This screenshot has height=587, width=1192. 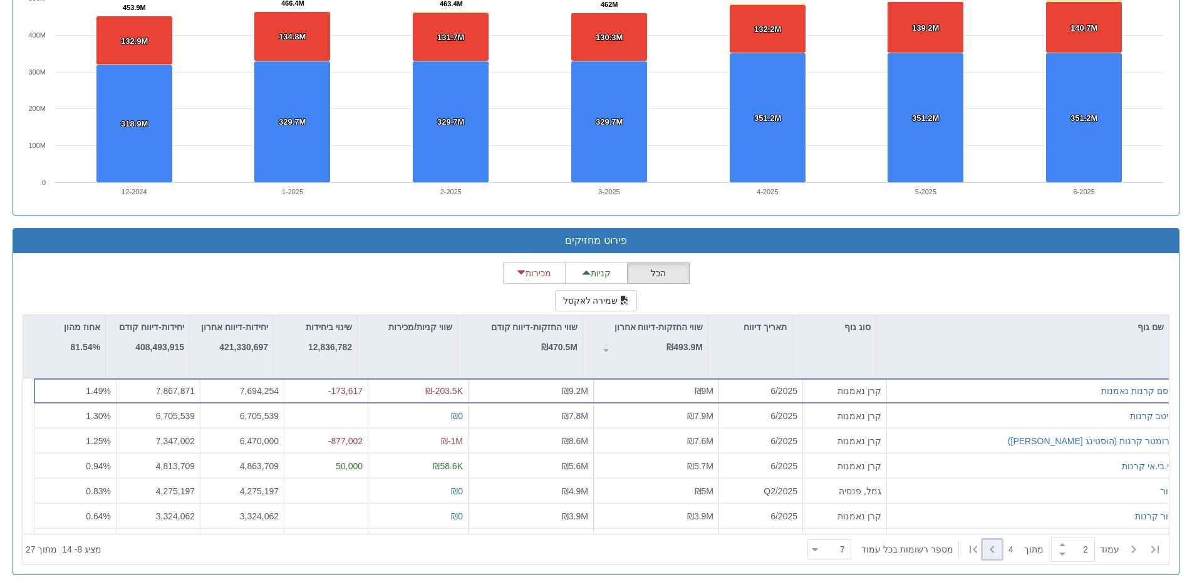 What do you see at coordinates (1155, 516) in the screenshot?
I see `div: מור קרנות` at bounding box center [1155, 516].